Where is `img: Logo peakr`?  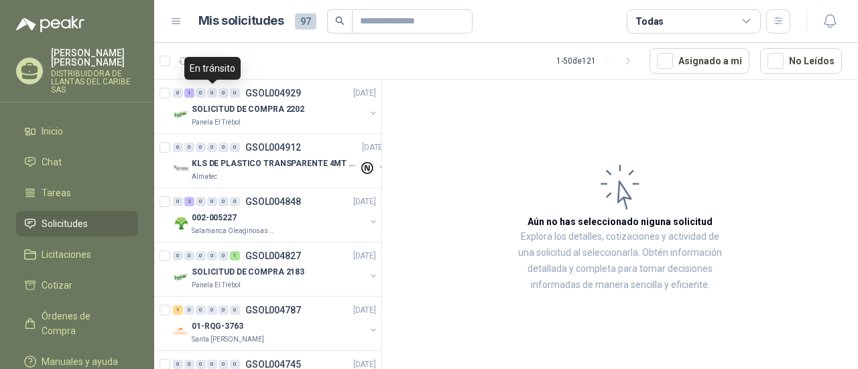 img: Logo peakr is located at coordinates (50, 24).